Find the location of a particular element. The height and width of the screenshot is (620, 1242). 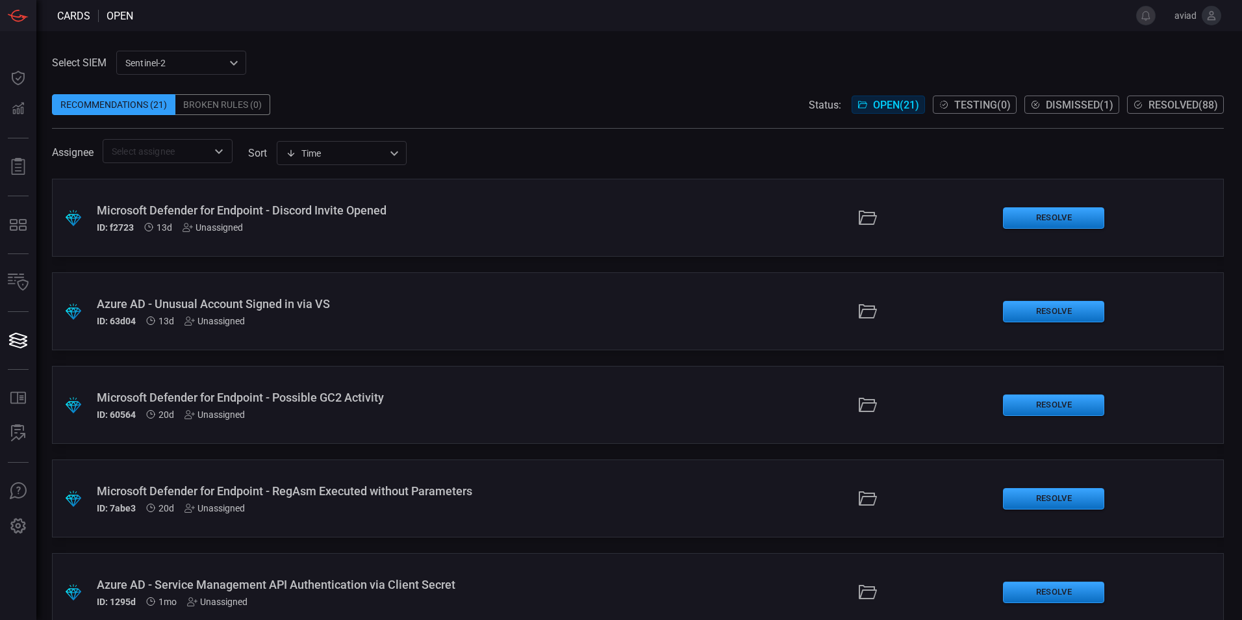

span: Resolved ( 88 ) is located at coordinates (1183, 105).